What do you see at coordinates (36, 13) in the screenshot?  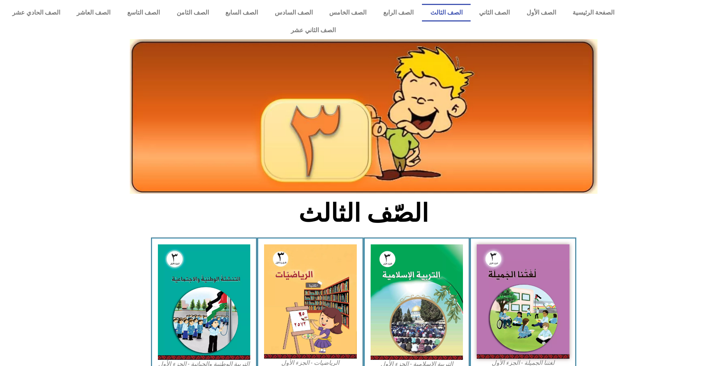 I see `a: الصف الحادي عشر` at bounding box center [36, 13].